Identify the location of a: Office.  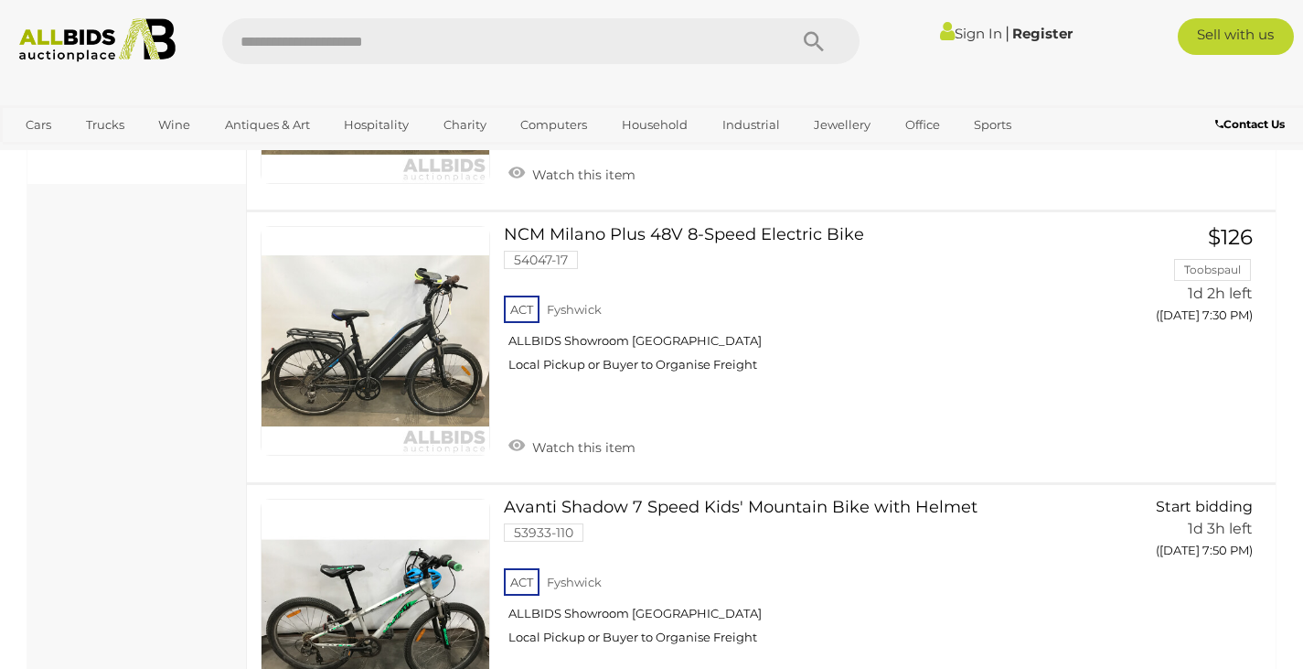
(923, 124).